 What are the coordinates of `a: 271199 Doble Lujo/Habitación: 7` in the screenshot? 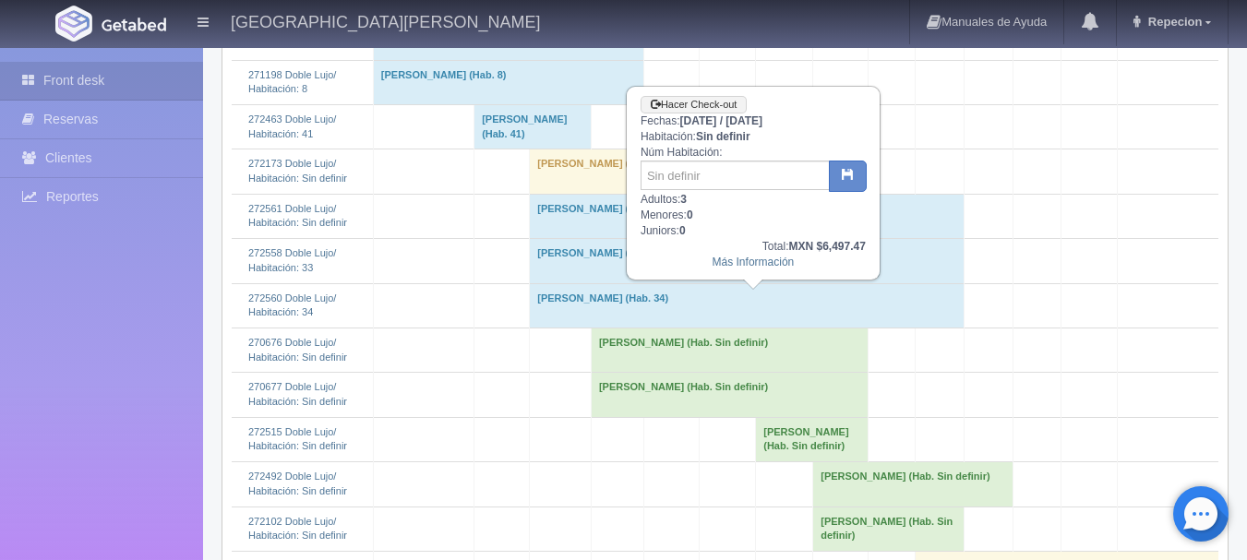 It's located at (292, 37).